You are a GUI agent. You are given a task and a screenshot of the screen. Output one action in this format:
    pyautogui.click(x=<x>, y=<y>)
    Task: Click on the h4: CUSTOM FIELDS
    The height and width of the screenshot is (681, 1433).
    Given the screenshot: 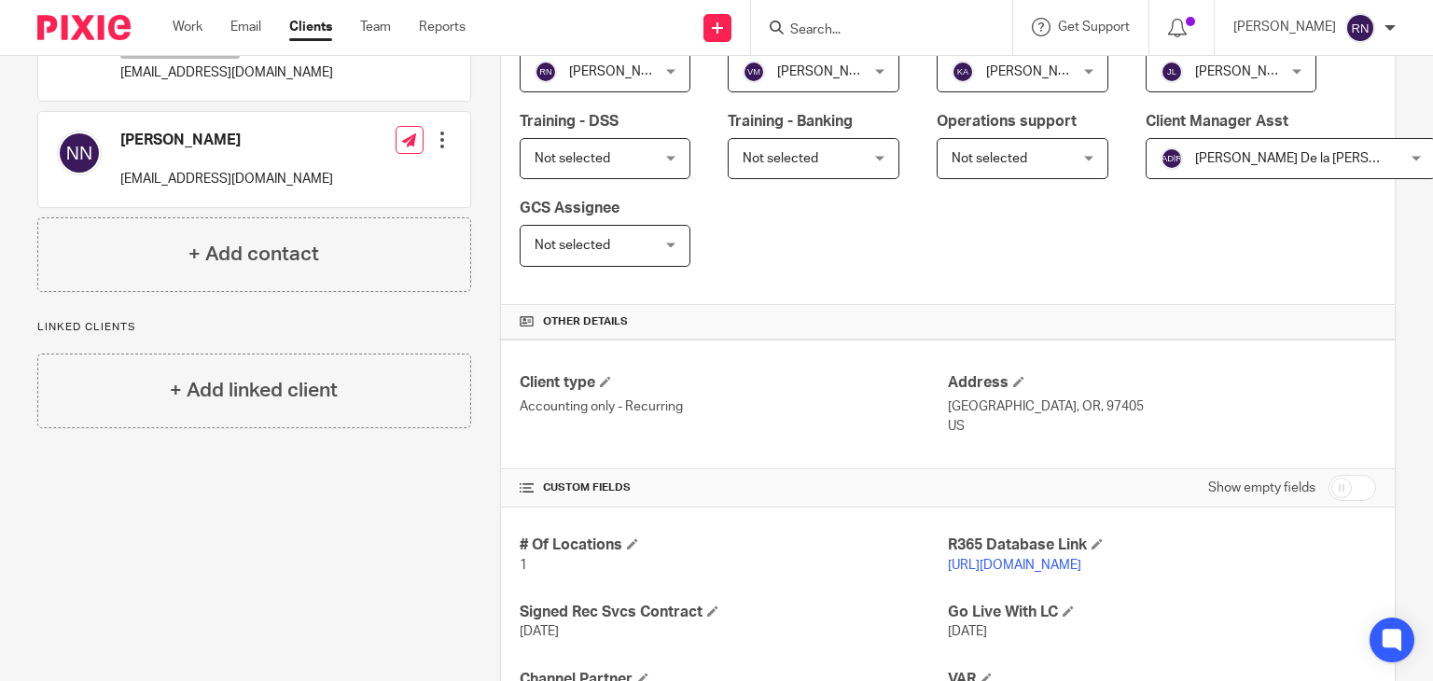 What is the action you would take?
    pyautogui.click(x=734, y=488)
    